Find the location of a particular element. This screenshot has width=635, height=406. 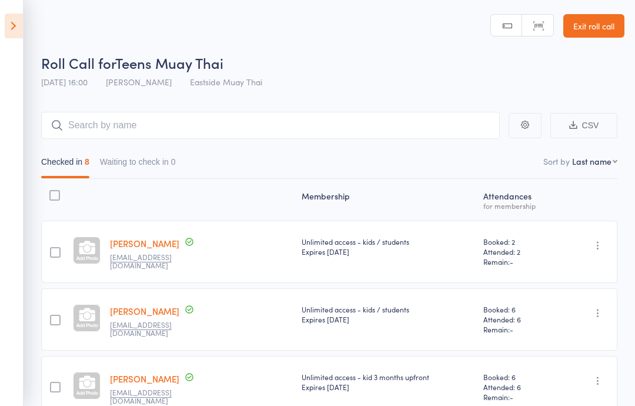

button: CSV is located at coordinates (584, 125).